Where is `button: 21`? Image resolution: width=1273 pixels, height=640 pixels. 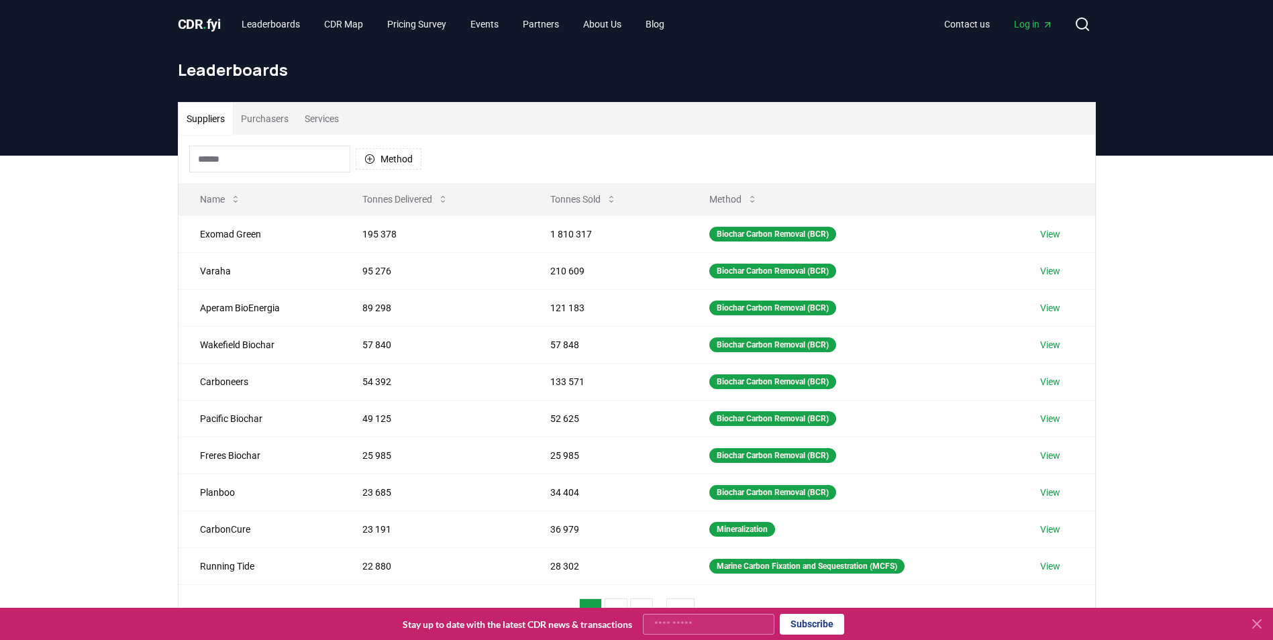 button: 21 is located at coordinates (680, 612).